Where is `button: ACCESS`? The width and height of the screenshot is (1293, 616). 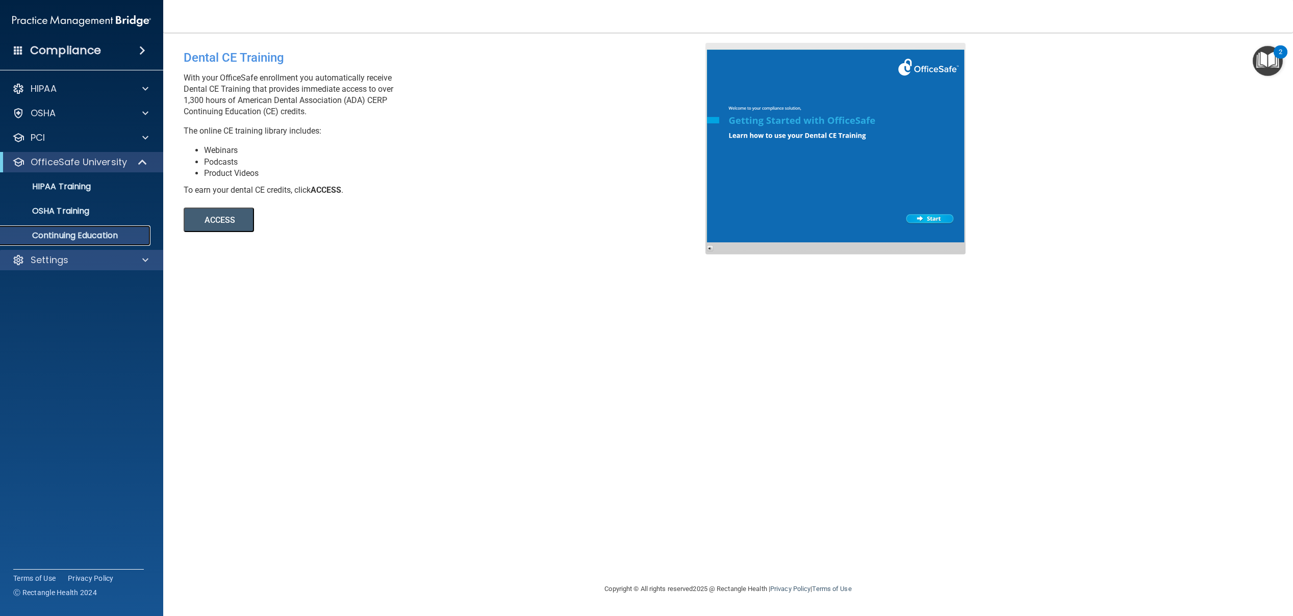
button: ACCESS is located at coordinates (219, 220).